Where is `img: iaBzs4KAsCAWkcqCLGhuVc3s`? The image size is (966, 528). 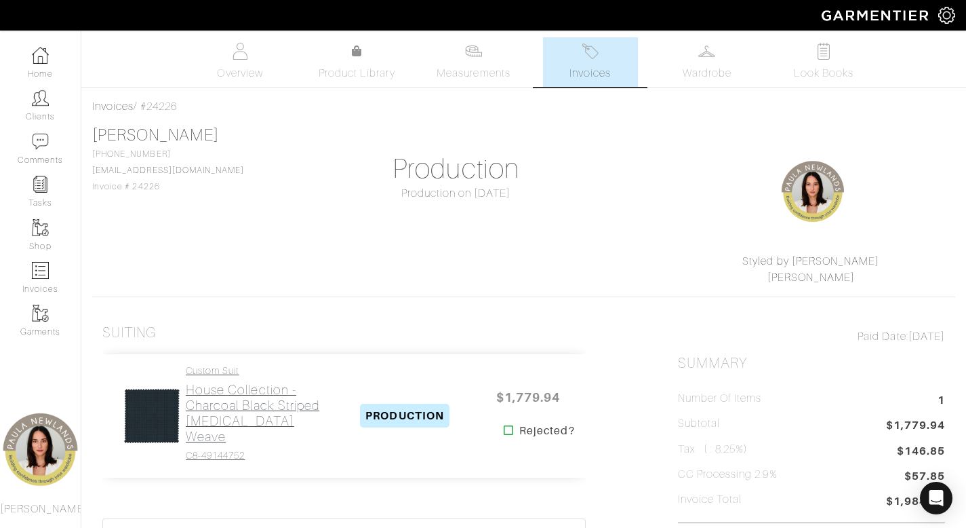
img: iaBzs4KAsCAWkcqCLGhuVc3s is located at coordinates (152, 416).